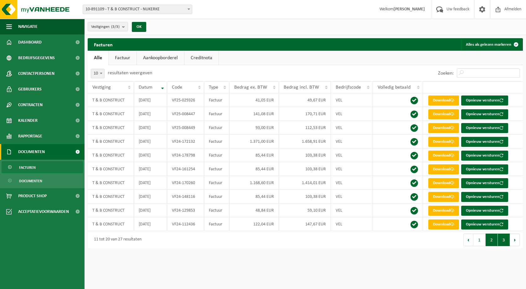  I want to click on span: Contactpersonen, so click(36, 74).